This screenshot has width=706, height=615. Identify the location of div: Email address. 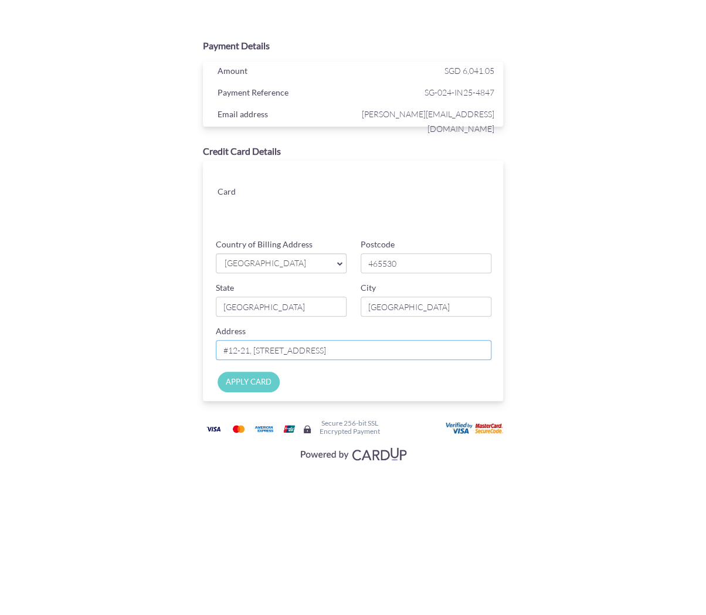
(282, 116).